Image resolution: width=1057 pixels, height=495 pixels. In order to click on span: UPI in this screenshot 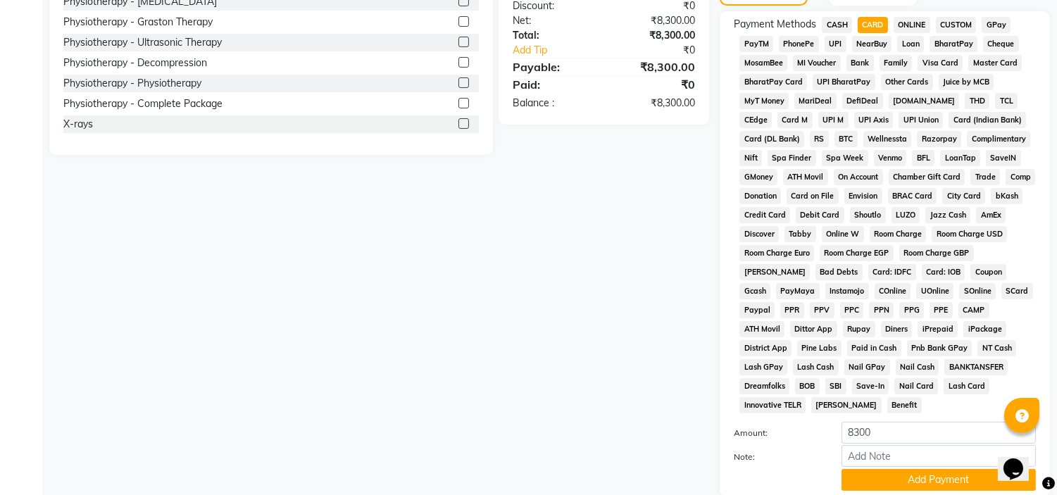, I will do `click(835, 44)`.